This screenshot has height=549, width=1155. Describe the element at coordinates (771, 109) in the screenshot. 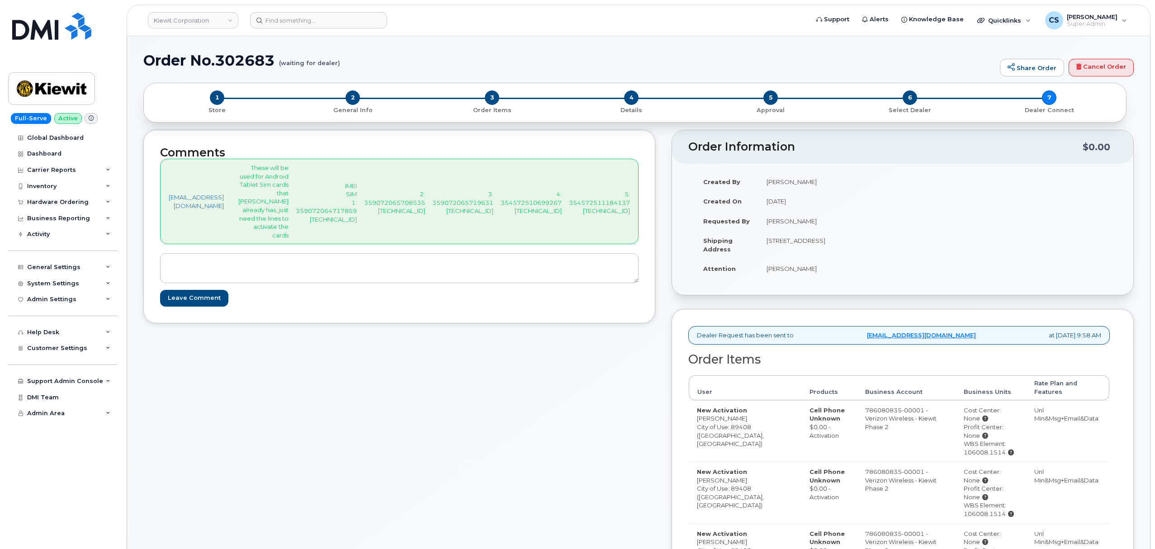

I see `a: 5 Approval` at that location.